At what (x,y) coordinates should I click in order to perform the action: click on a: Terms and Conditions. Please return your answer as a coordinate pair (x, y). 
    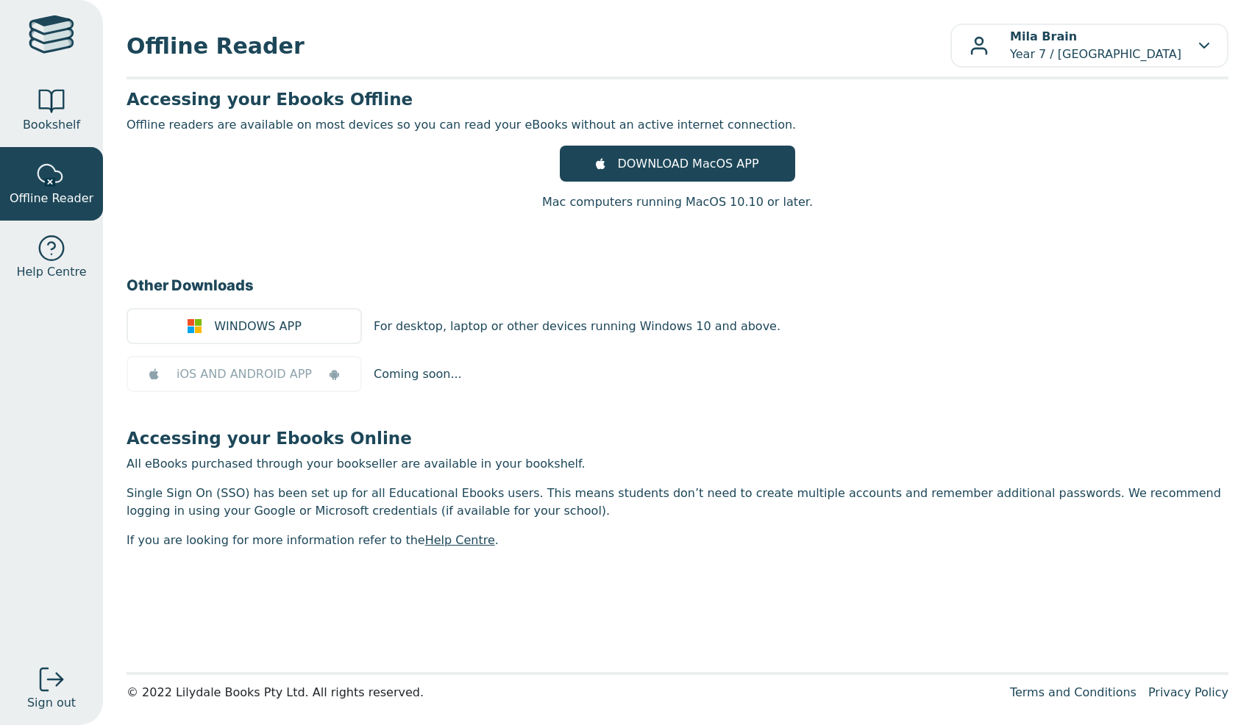
    Looking at the image, I should click on (1073, 692).